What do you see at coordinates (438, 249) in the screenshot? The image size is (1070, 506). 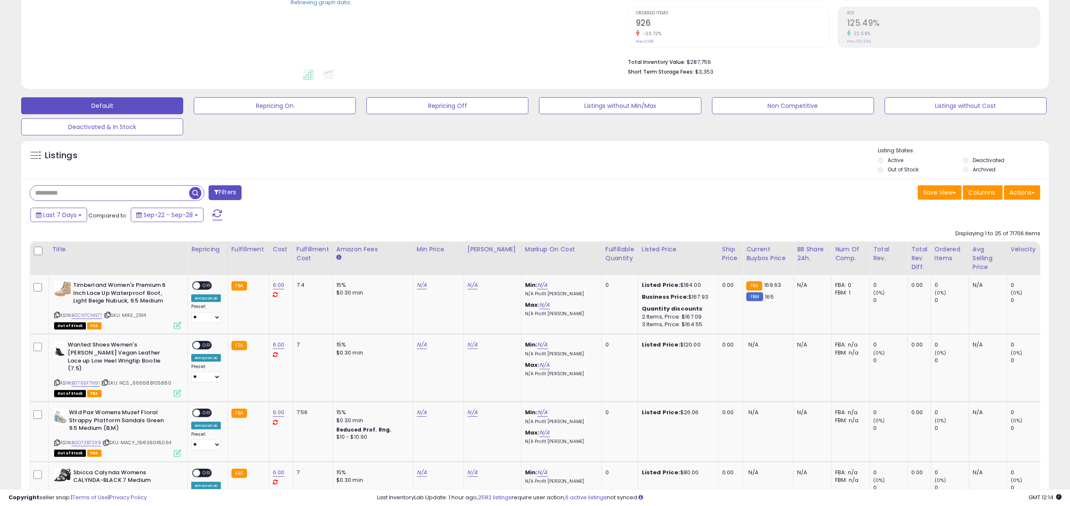 I see `div: Min Price` at bounding box center [438, 249].